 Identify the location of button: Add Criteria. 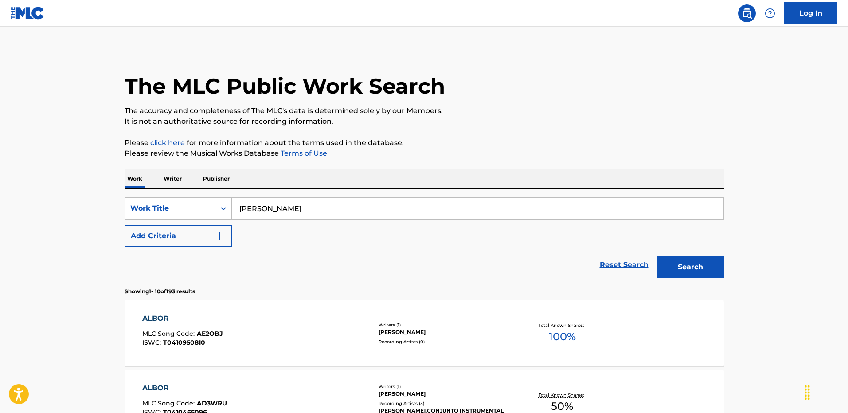
(178, 236).